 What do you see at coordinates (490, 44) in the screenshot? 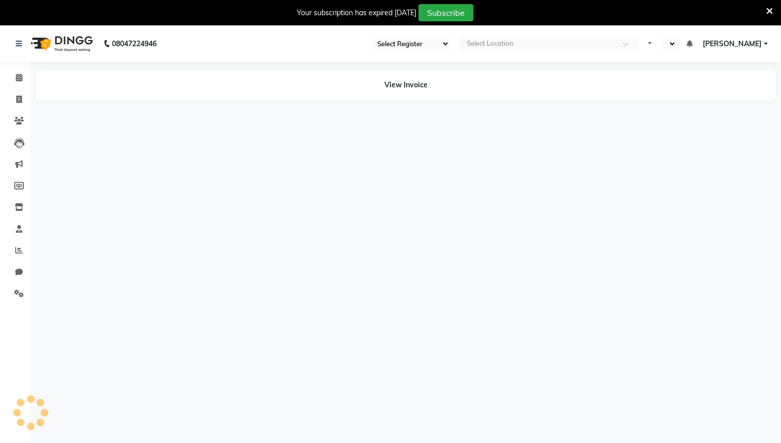
I see `div: Select Location` at bounding box center [490, 44].